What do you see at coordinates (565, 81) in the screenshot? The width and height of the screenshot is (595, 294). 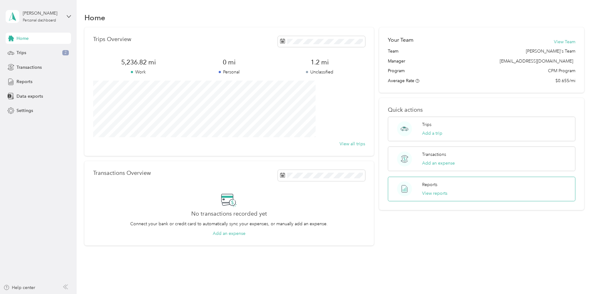 I see `span: $0.655/mi` at bounding box center [565, 81].